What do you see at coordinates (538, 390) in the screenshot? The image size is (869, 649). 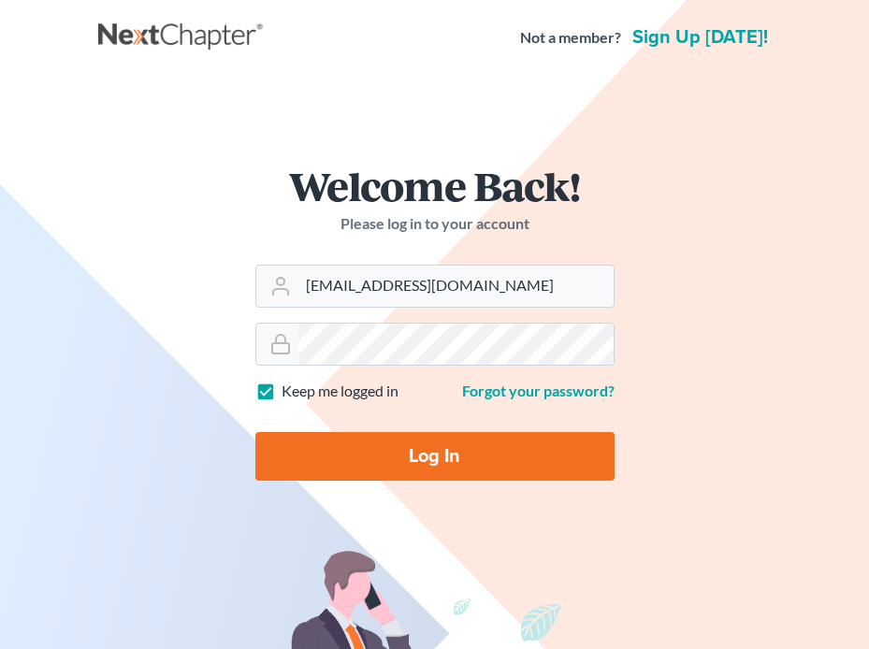 I see `a: Forgot your password?` at bounding box center [538, 390].